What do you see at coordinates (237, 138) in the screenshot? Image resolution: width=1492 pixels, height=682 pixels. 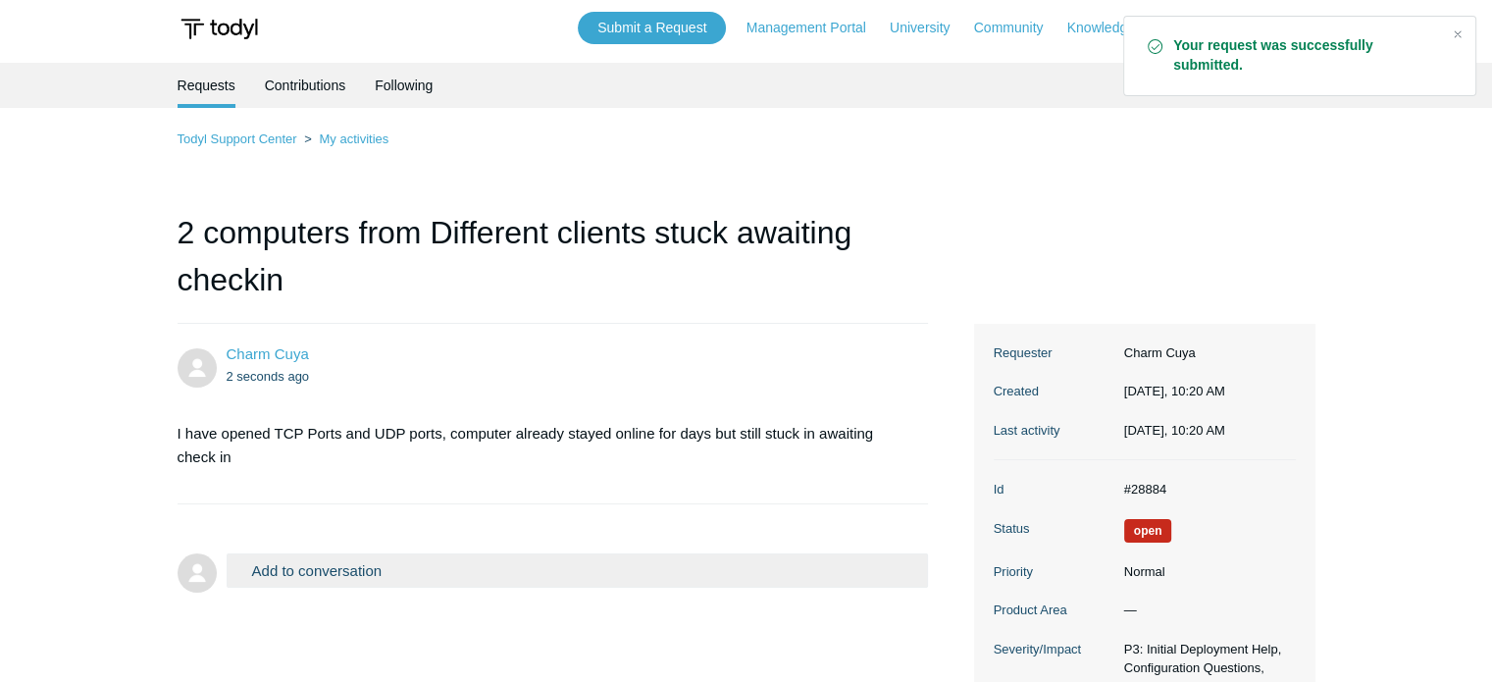 I see `a: Todyl Support Center` at bounding box center [237, 138].